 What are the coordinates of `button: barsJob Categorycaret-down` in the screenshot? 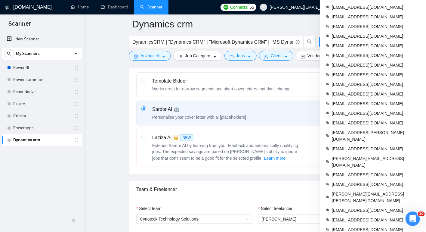 It's located at (198, 56).